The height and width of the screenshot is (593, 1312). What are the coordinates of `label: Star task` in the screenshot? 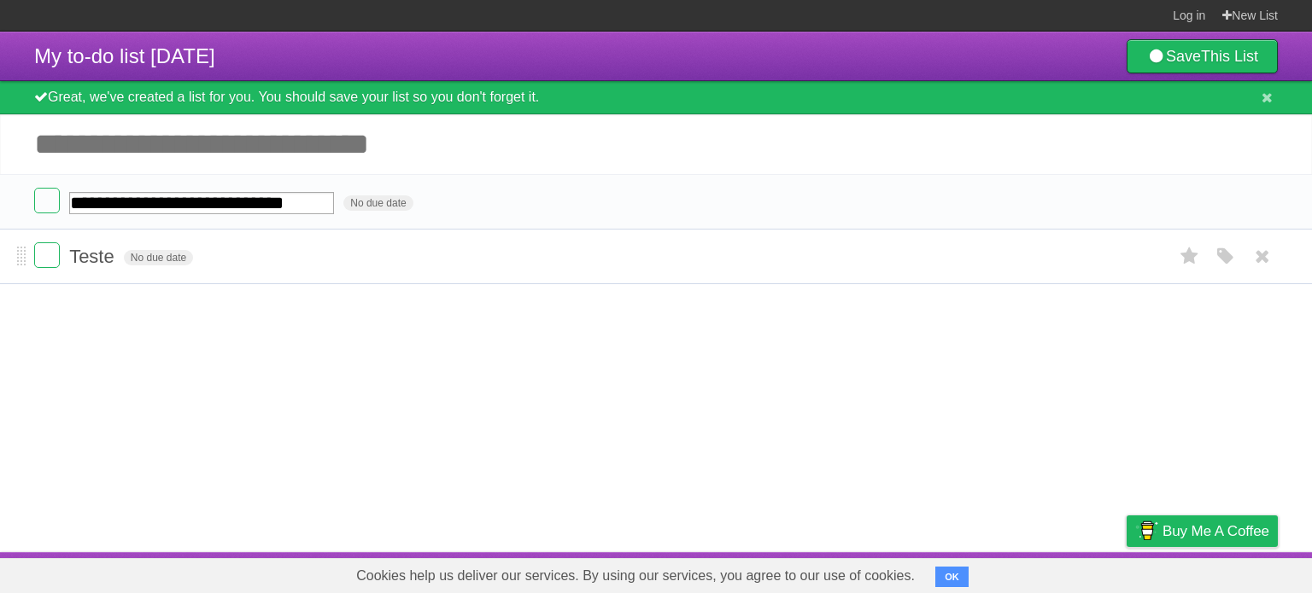 It's located at (1190, 256).